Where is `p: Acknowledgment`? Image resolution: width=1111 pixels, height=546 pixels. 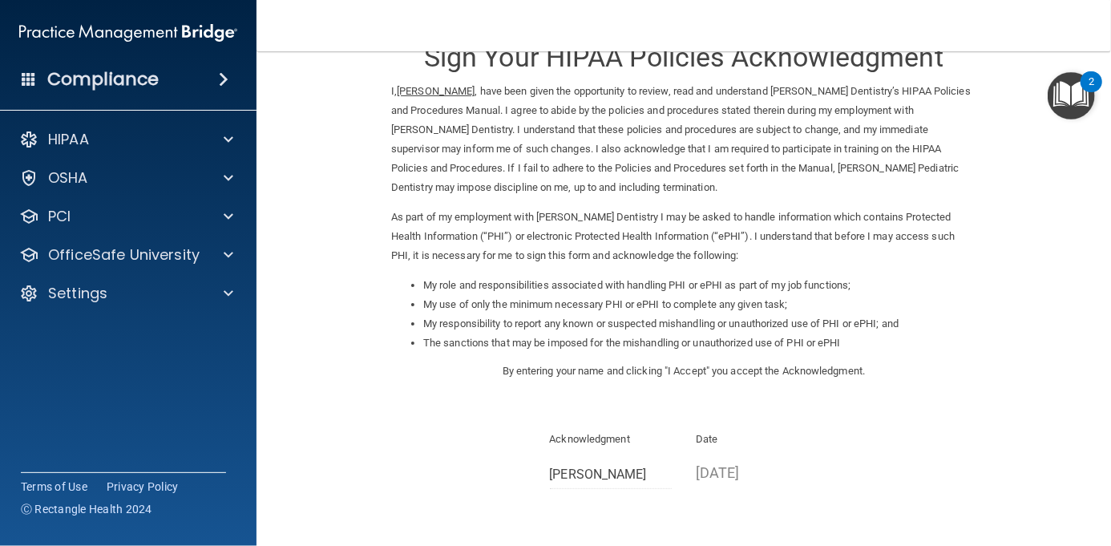 p: Acknowledgment is located at coordinates (611, 439).